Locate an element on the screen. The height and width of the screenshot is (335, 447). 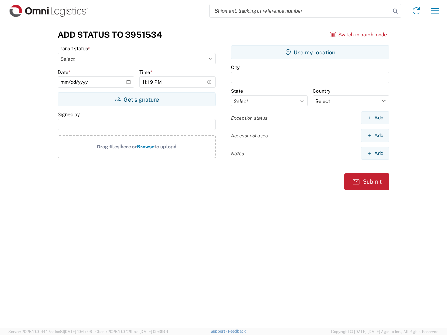
label: State is located at coordinates (237, 91).